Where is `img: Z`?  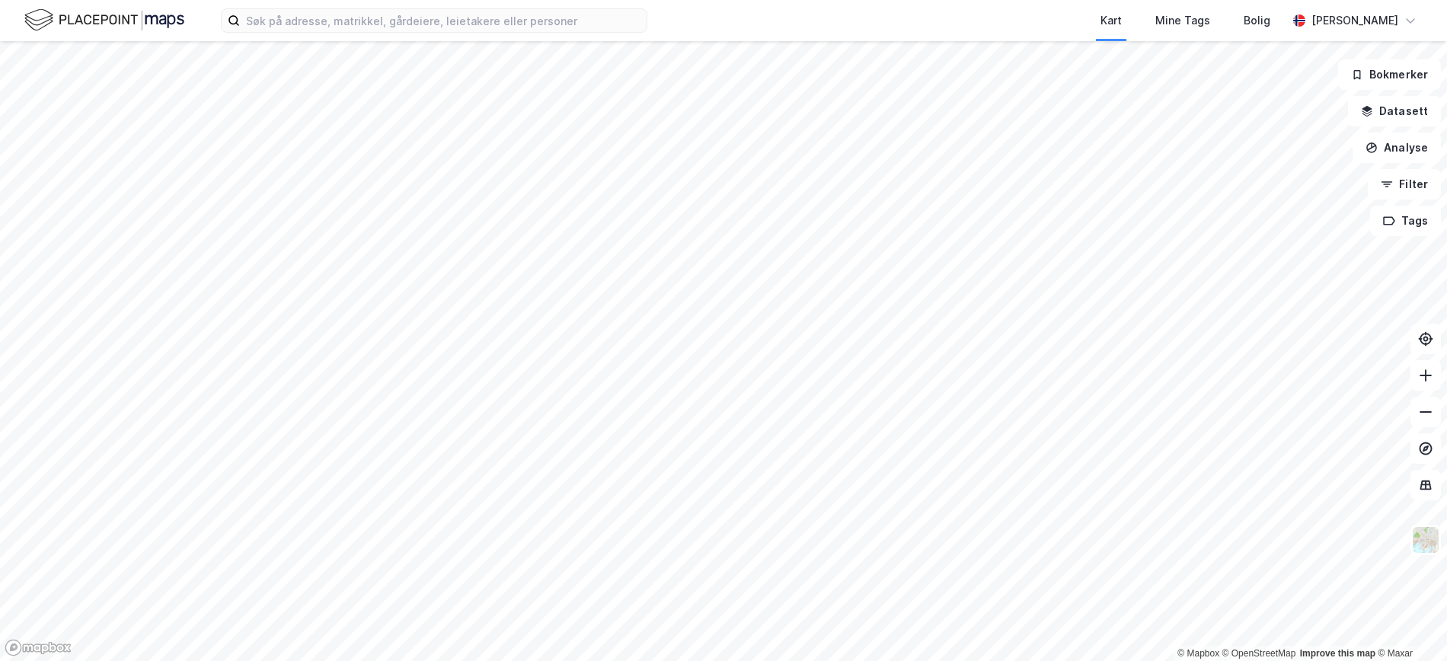
img: Z is located at coordinates (1426, 540).